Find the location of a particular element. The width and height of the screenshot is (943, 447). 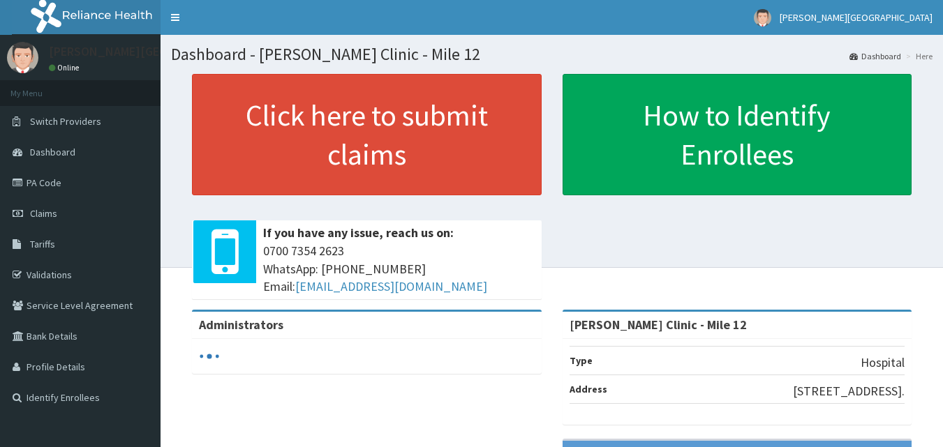

span: Tariffs is located at coordinates (43, 244).